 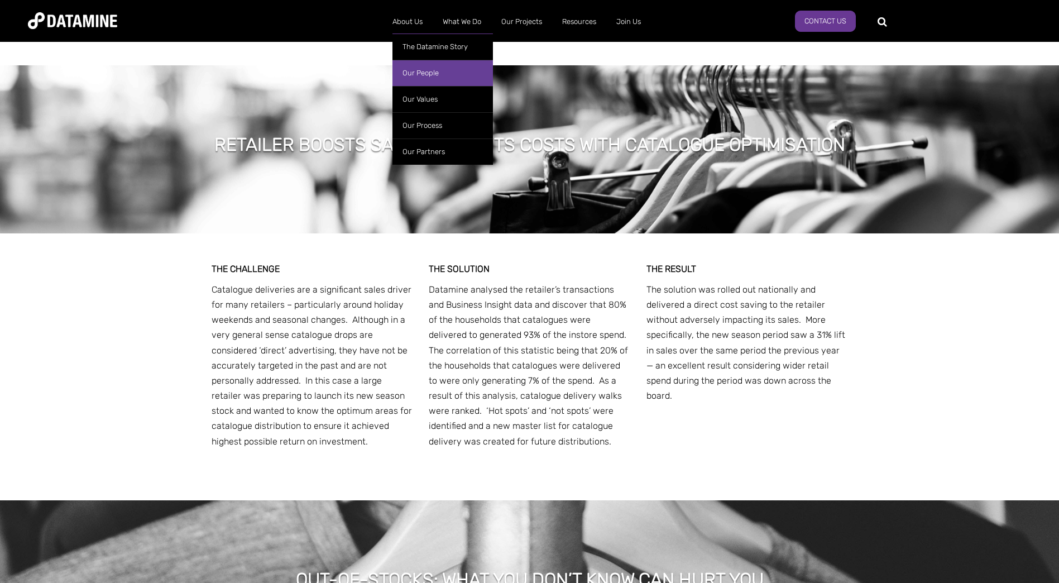 I want to click on a: The Datamine Story, so click(x=443, y=46).